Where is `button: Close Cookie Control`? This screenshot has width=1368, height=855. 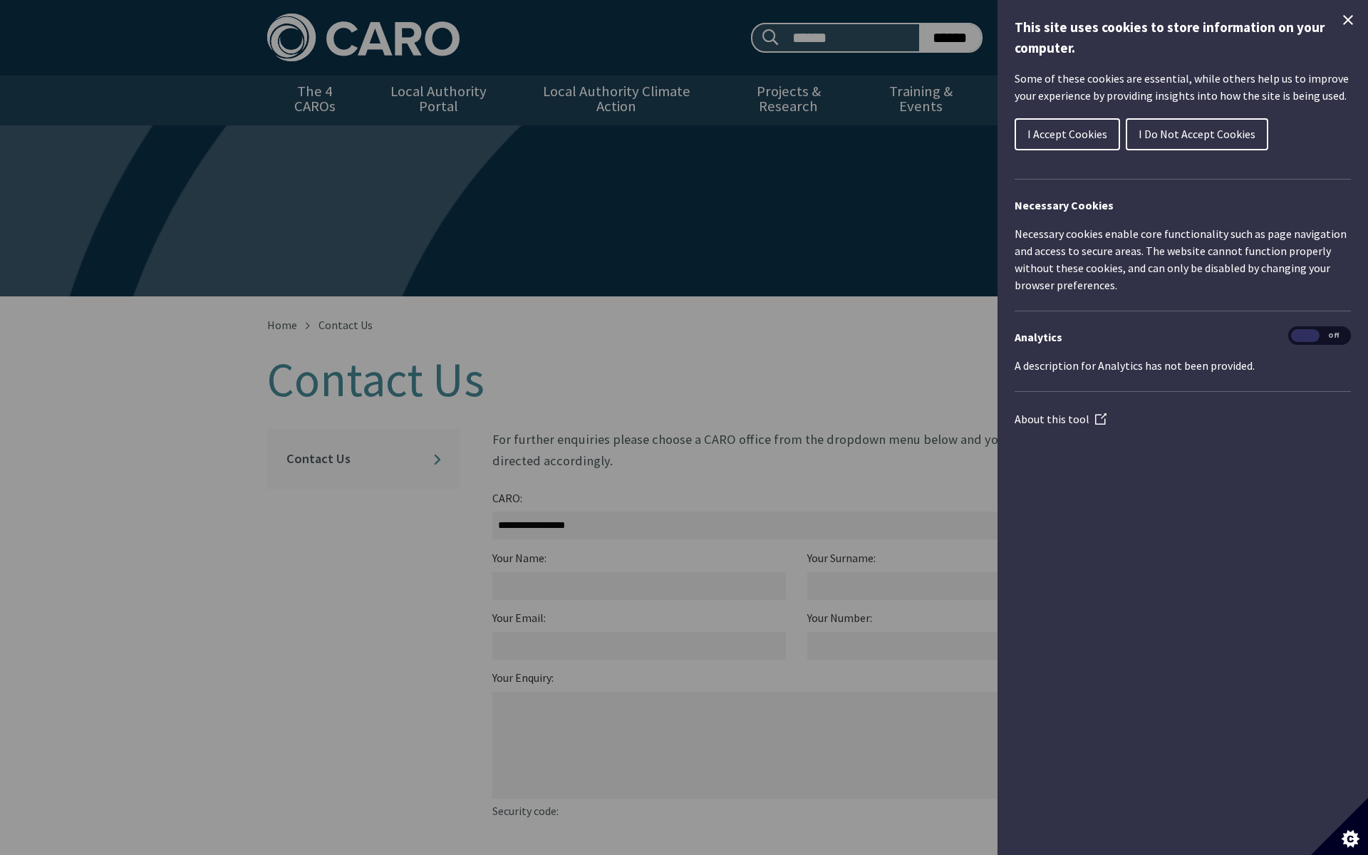
button: Close Cookie Control is located at coordinates (1348, 20).